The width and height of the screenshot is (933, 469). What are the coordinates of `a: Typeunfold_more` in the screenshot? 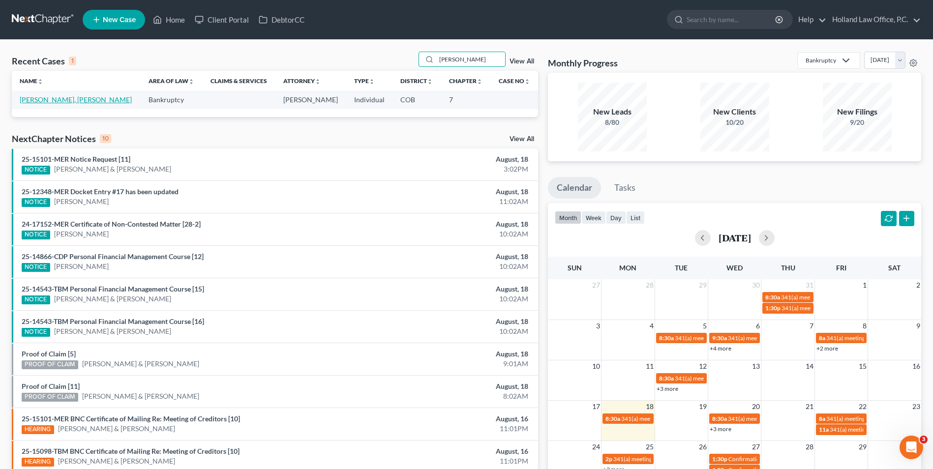 It's located at (364, 81).